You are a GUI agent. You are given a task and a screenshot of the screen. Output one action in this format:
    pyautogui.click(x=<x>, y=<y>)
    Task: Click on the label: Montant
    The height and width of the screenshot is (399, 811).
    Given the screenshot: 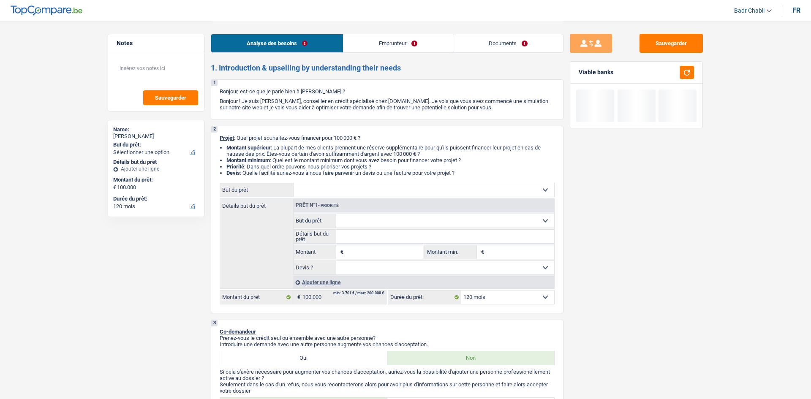 What is the action you would take?
    pyautogui.click(x=315, y=252)
    